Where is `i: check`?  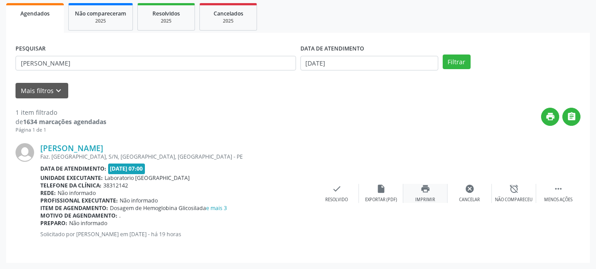 i: check is located at coordinates (337, 189).